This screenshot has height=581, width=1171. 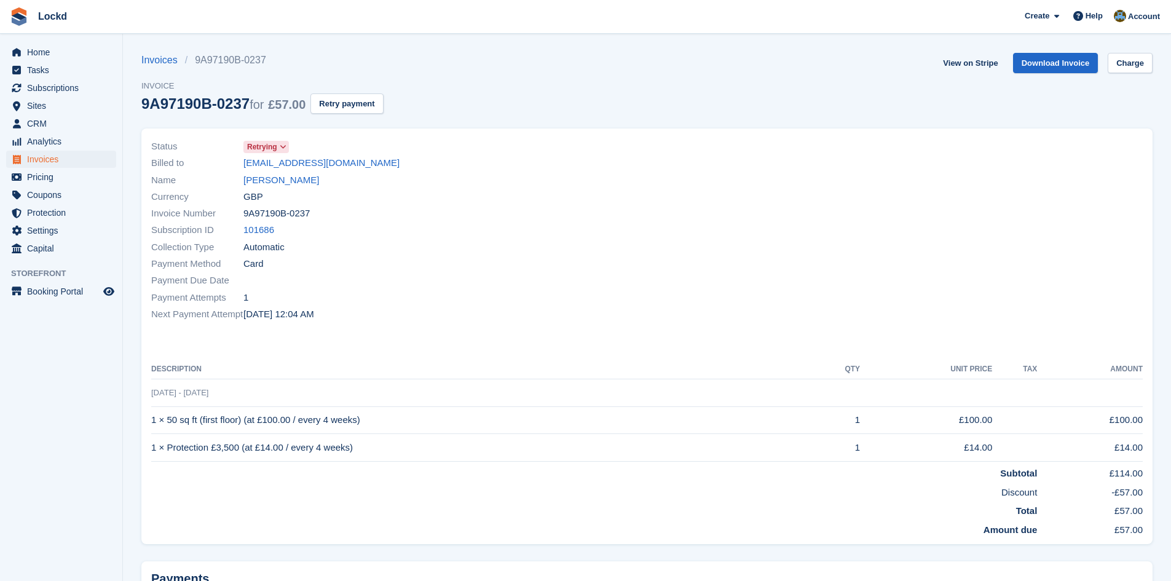 I want to click on th: Unit Price, so click(x=925, y=369).